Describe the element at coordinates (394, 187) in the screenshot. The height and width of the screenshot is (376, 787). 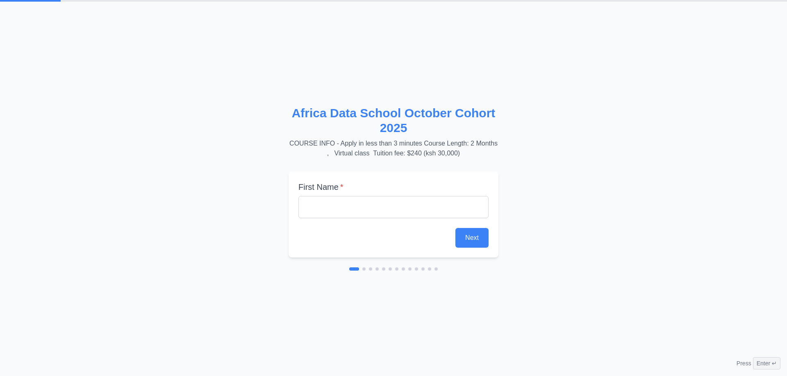
I see `label: First Name` at that location.